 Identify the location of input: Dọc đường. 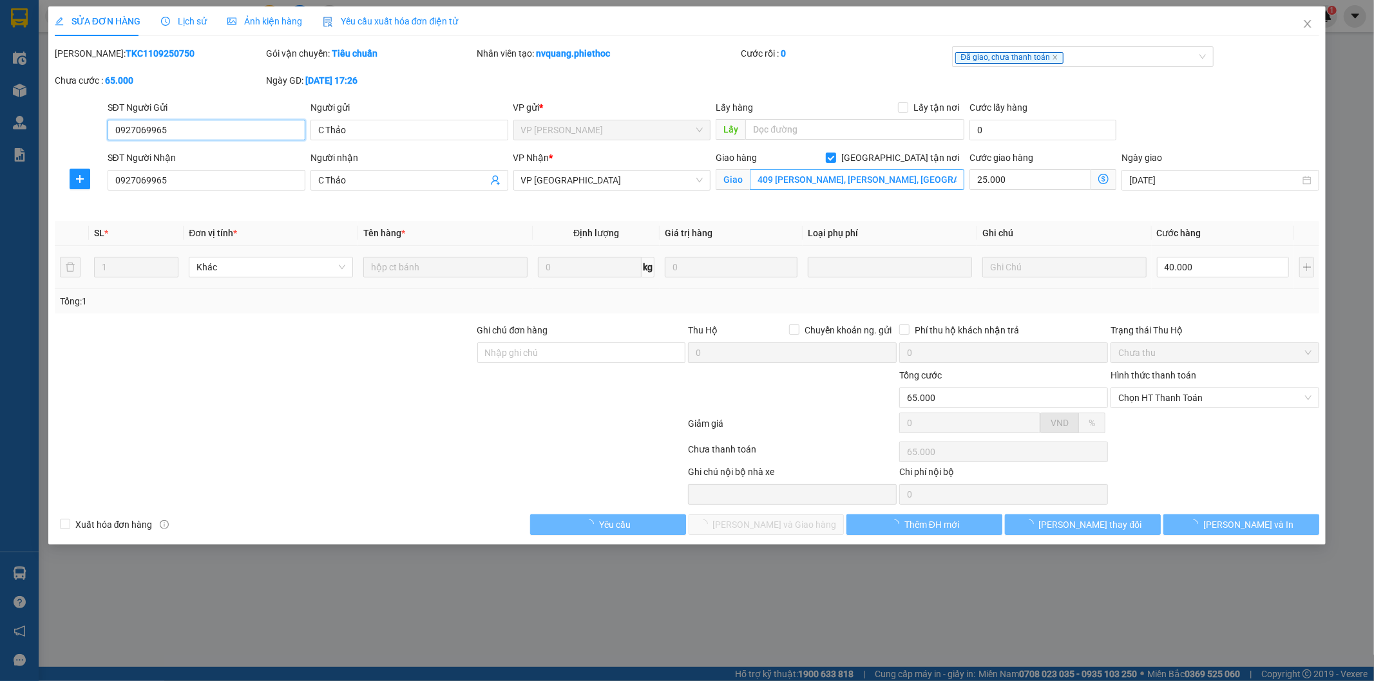
(855, 129).